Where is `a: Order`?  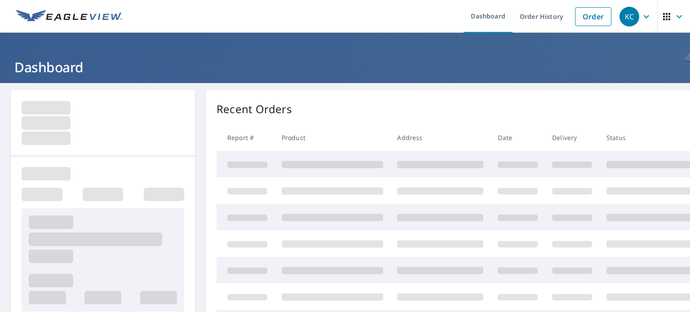 a: Order is located at coordinates (593, 17).